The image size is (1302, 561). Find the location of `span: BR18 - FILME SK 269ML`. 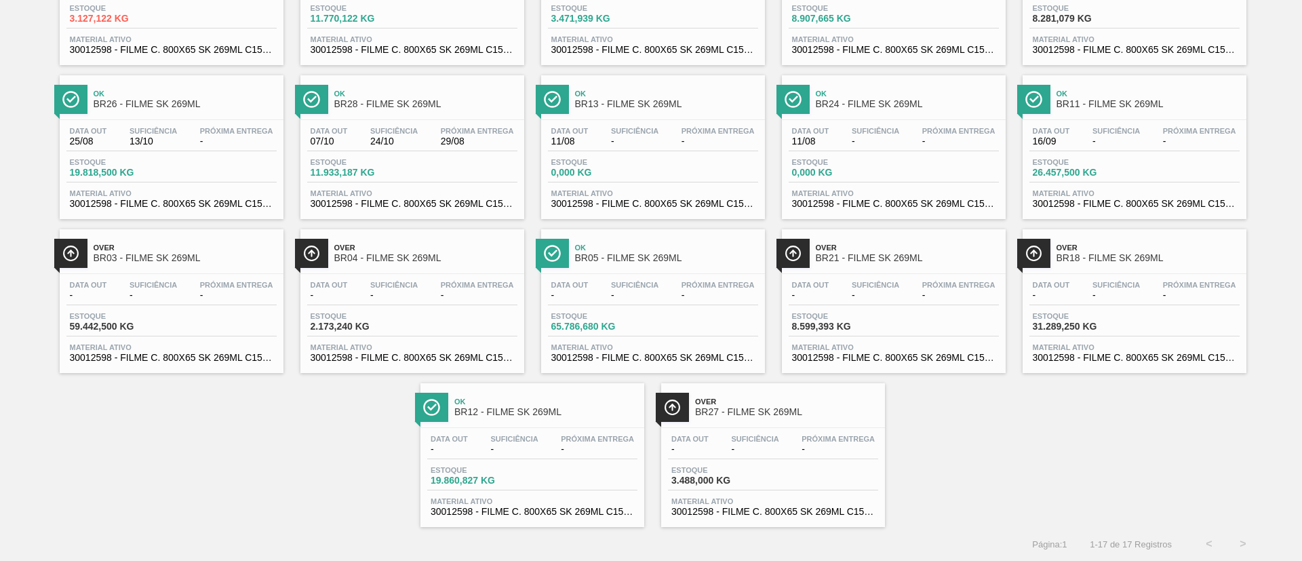

span: BR18 - FILME SK 269ML is located at coordinates (1148, 258).